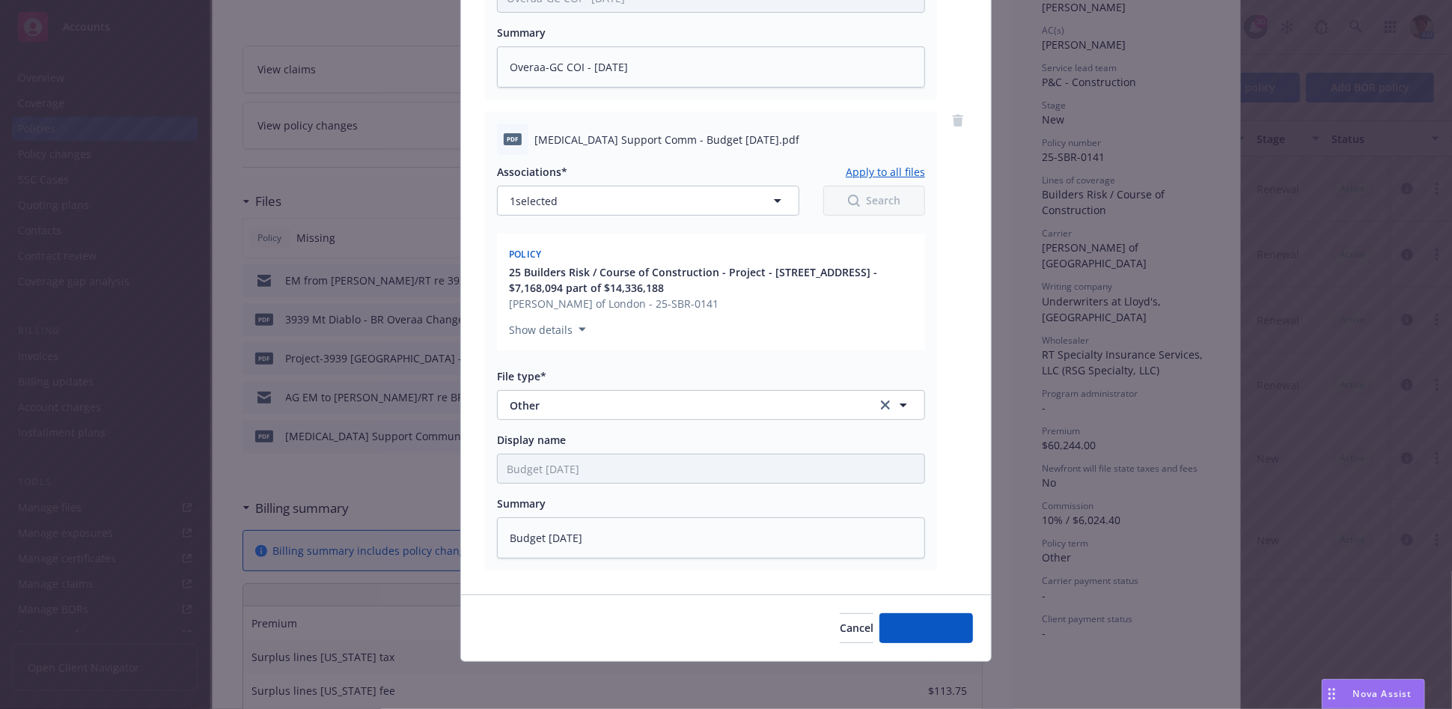  Describe the element at coordinates (683, 405) in the screenshot. I see `span: Other` at that location.